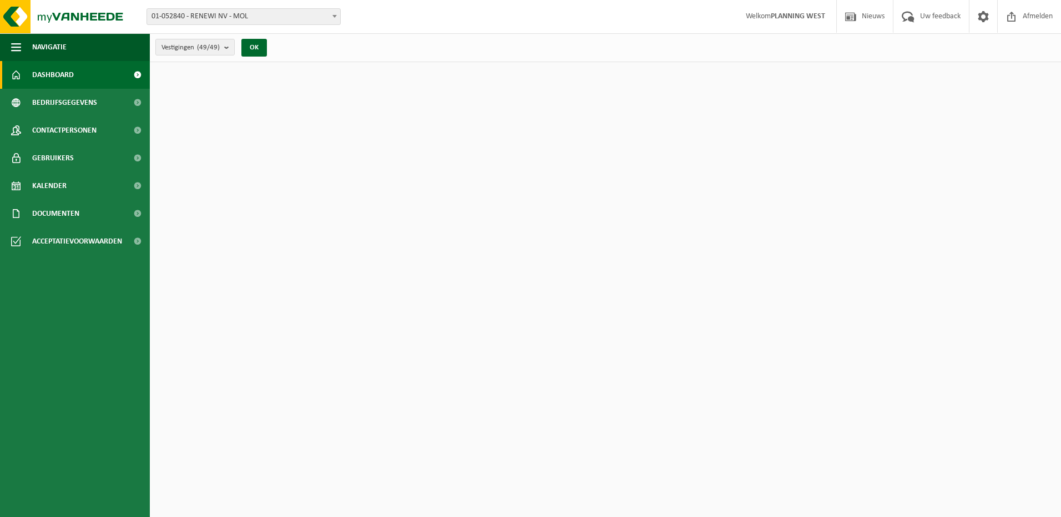  What do you see at coordinates (49, 186) in the screenshot?
I see `span: Kalender` at bounding box center [49, 186].